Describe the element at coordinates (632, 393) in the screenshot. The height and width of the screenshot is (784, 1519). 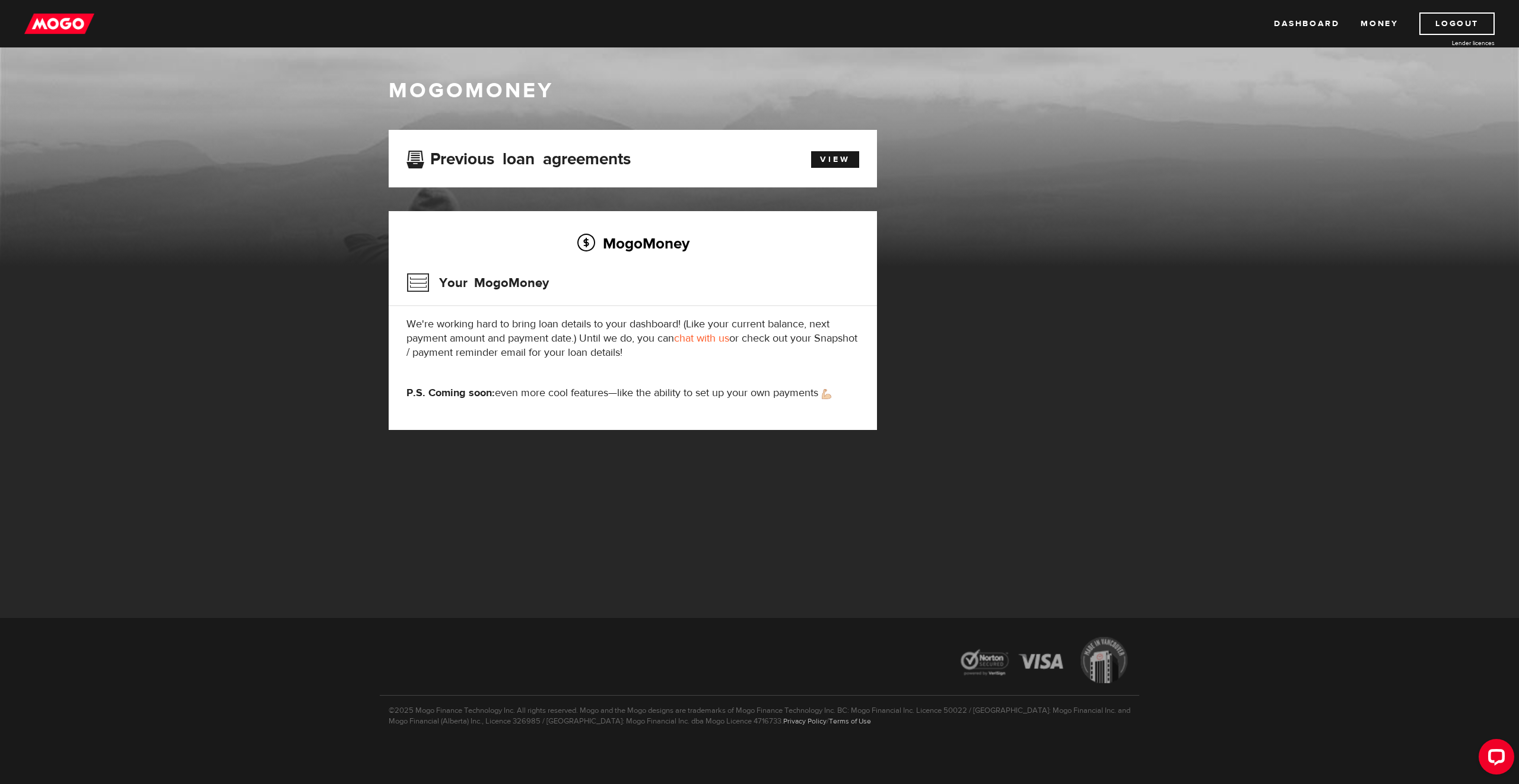
I see `p: even more cool features—like the ability to set up your own payments` at that location.